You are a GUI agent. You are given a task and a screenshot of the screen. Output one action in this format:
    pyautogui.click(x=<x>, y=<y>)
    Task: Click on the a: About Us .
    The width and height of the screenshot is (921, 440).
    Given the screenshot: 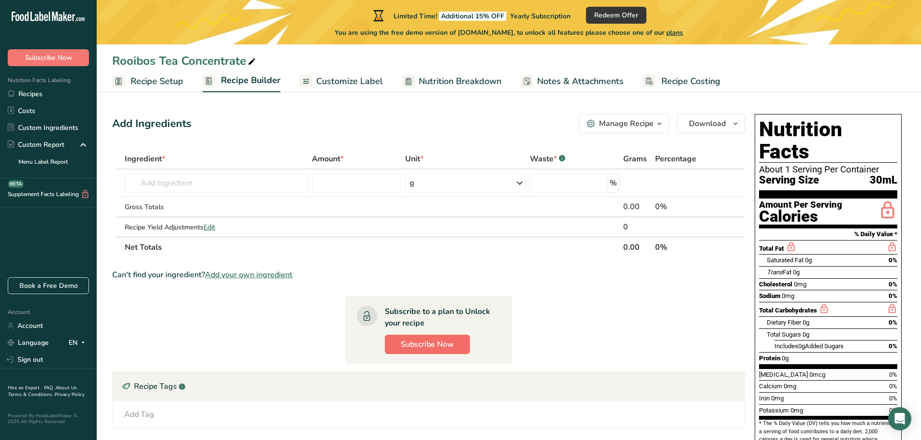 What is the action you would take?
    pyautogui.click(x=42, y=392)
    